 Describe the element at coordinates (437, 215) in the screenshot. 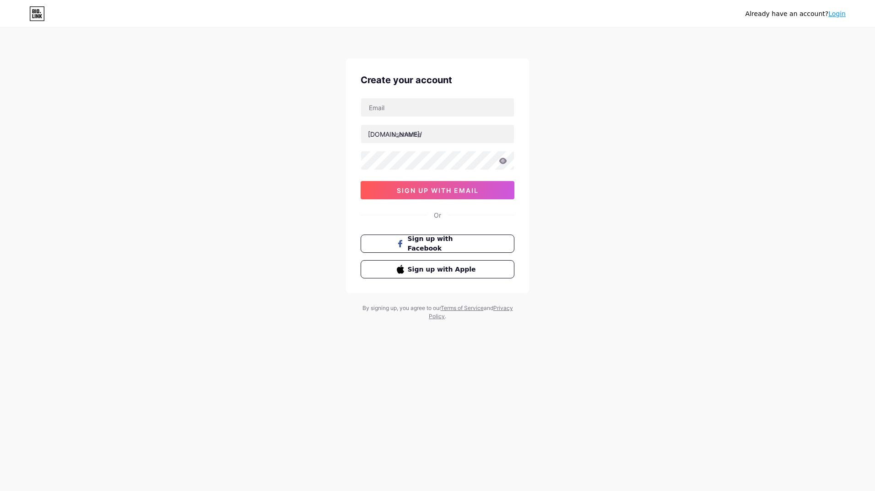

I see `div: Or` at that location.